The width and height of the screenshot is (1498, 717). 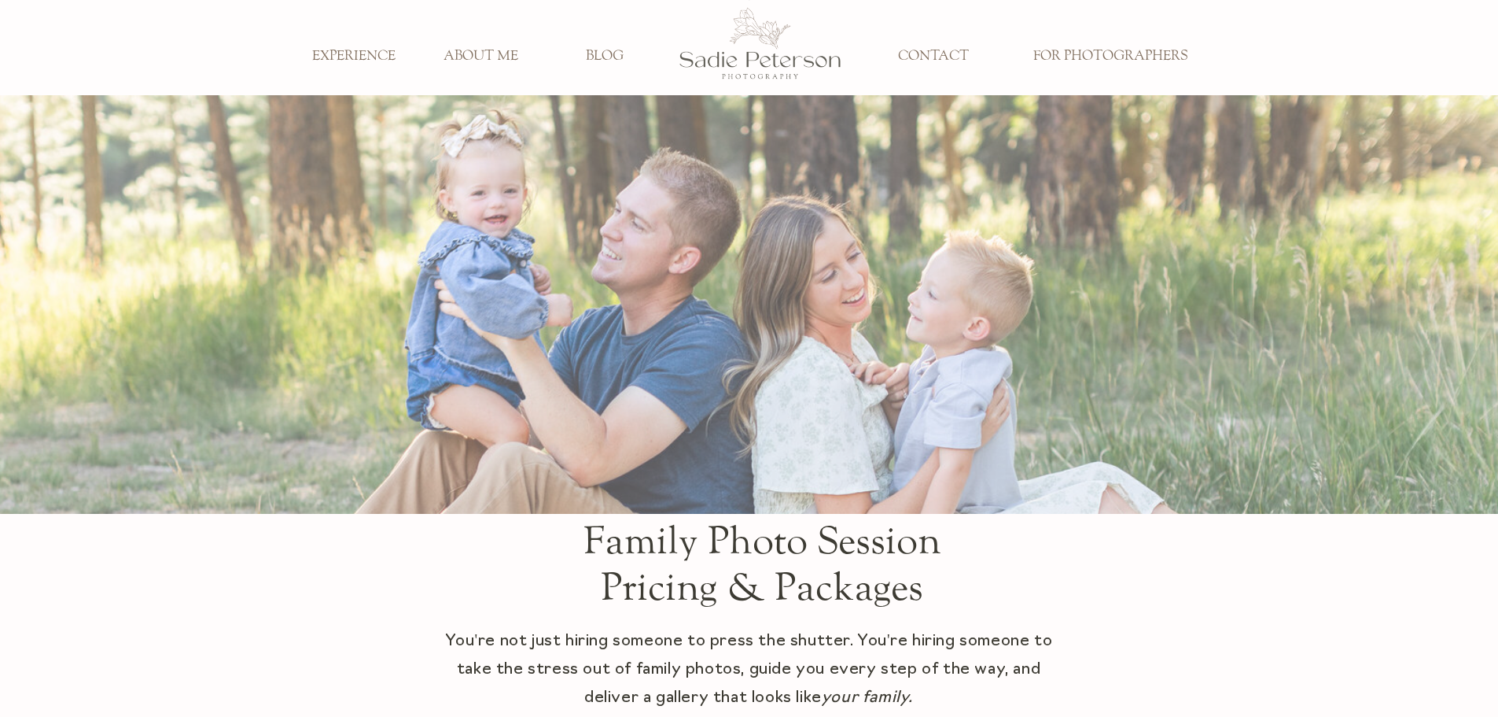 What do you see at coordinates (762, 533) in the screenshot?
I see `h1: Family Photo Session Pricing & Packages` at bounding box center [762, 533].